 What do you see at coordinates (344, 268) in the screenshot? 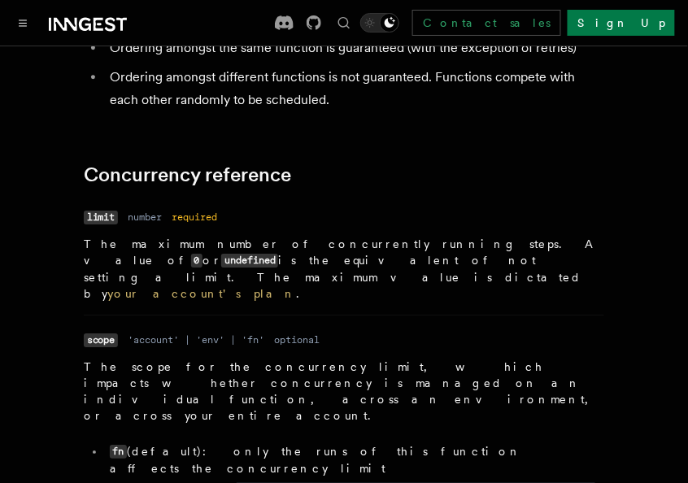
I see `p: The maximum number of concurrently running steps. A value of or is the equivalent of not setting ...` at bounding box center [344, 268].